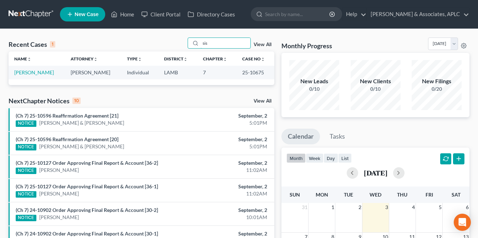  Describe the element at coordinates (414, 207) in the screenshot. I see `span: 4` at that location.